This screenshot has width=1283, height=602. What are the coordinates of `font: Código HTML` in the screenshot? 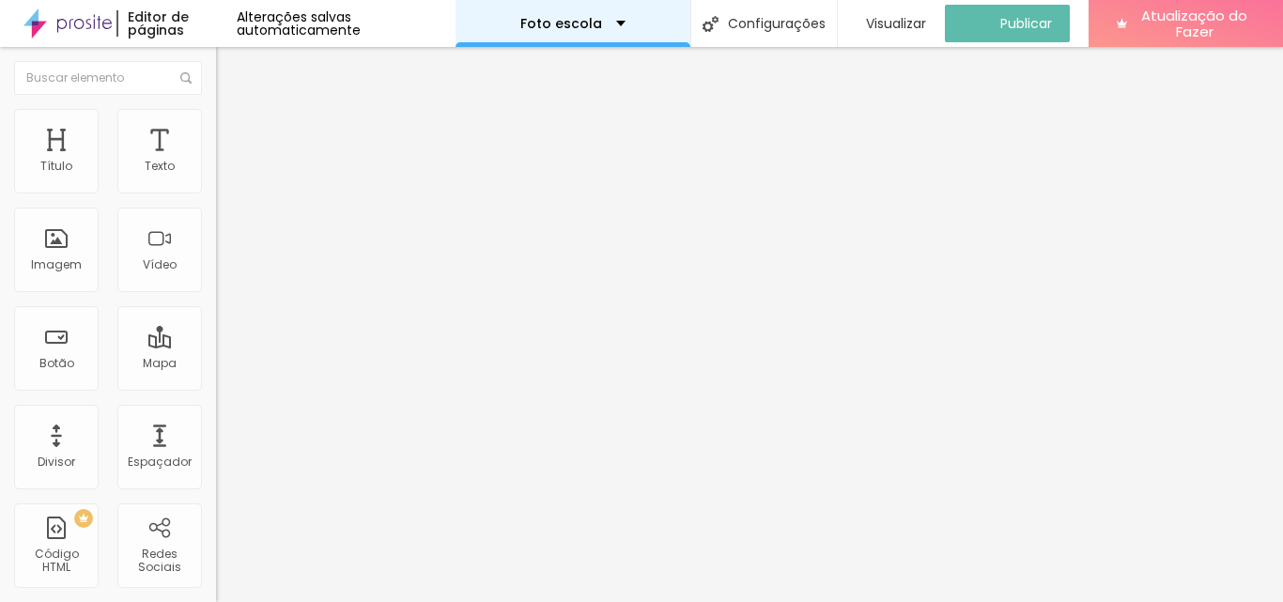 It's located at (56, 560).